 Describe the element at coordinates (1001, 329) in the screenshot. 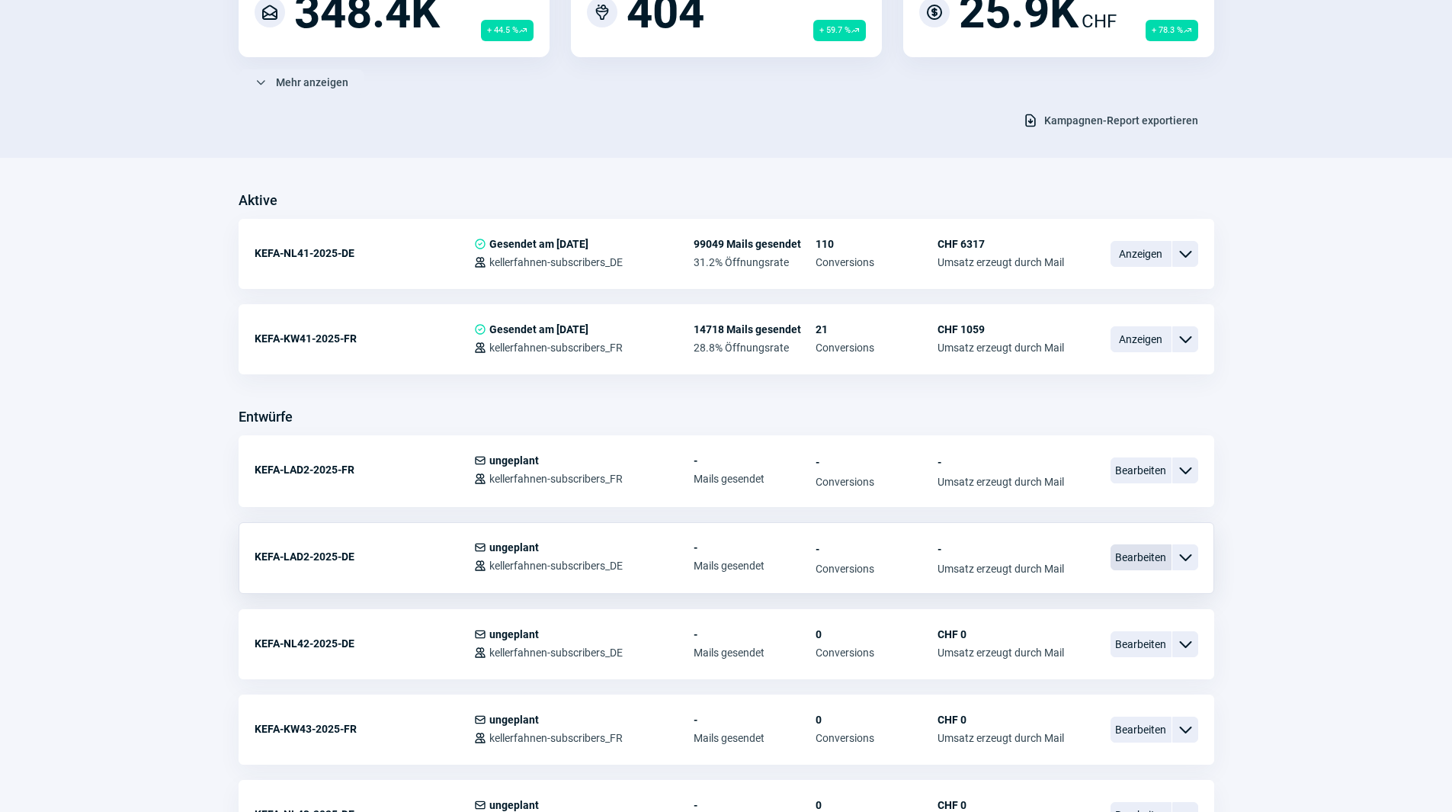

I see `span: CHF 1059` at that location.